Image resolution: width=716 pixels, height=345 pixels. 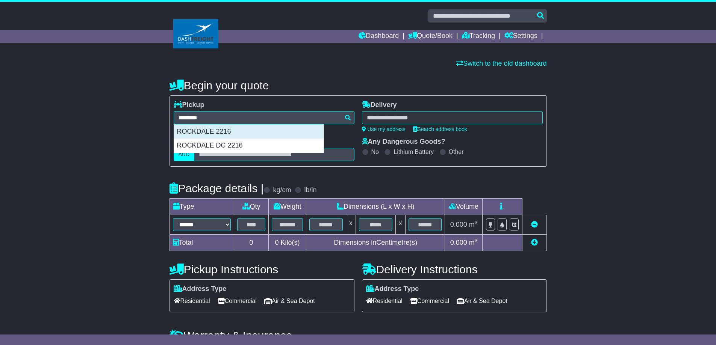 What do you see at coordinates (384, 129) in the screenshot?
I see `a: Use my address` at bounding box center [384, 129].